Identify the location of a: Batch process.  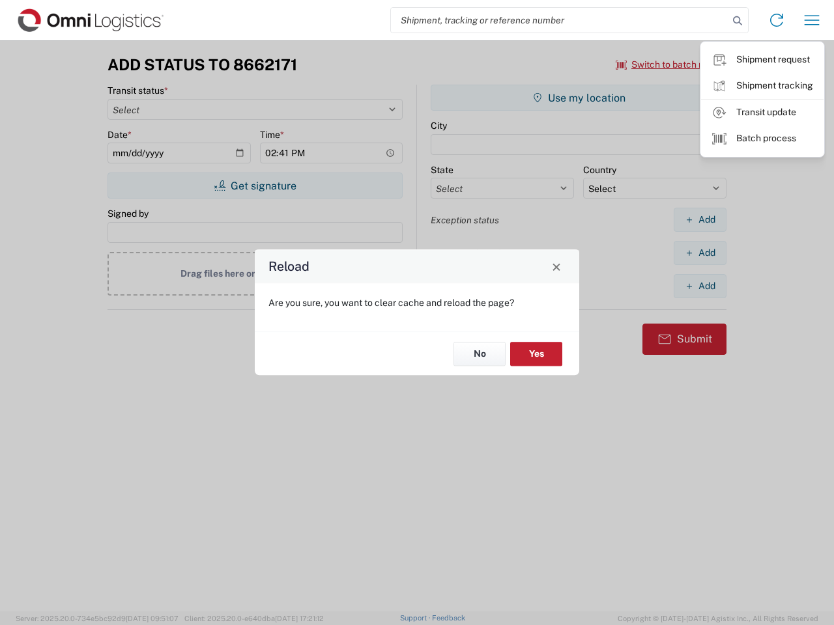
(762, 139).